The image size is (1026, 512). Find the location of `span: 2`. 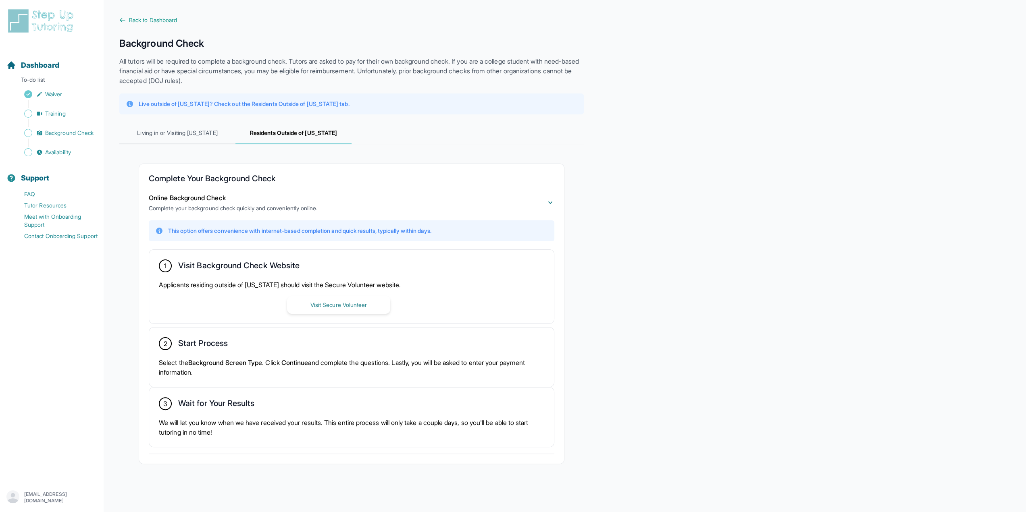

span: 2 is located at coordinates (165, 344).